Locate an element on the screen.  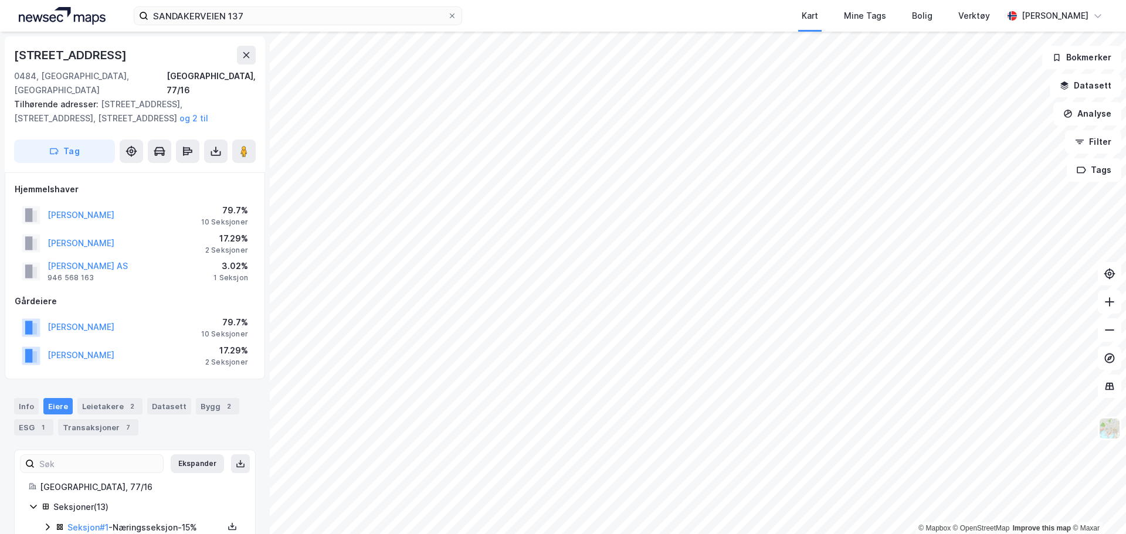
div: Bygg is located at coordinates (218, 407).